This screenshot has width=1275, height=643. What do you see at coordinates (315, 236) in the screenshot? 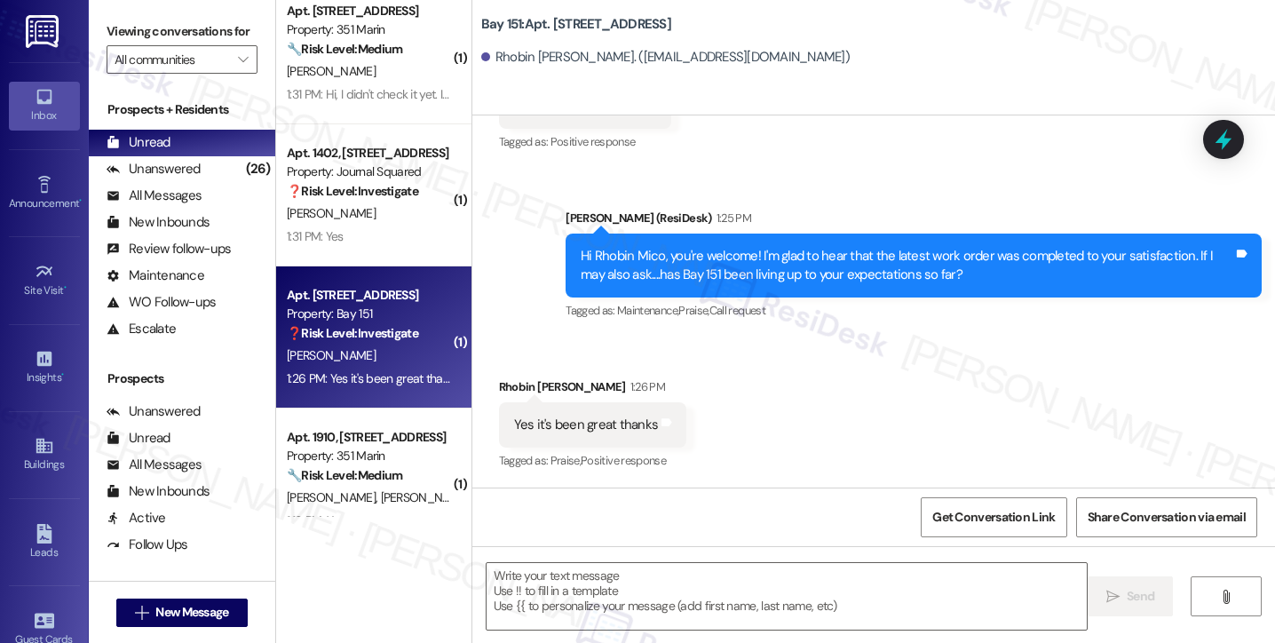
I see `div: 1:31 PM: Yes` at bounding box center [315, 236].